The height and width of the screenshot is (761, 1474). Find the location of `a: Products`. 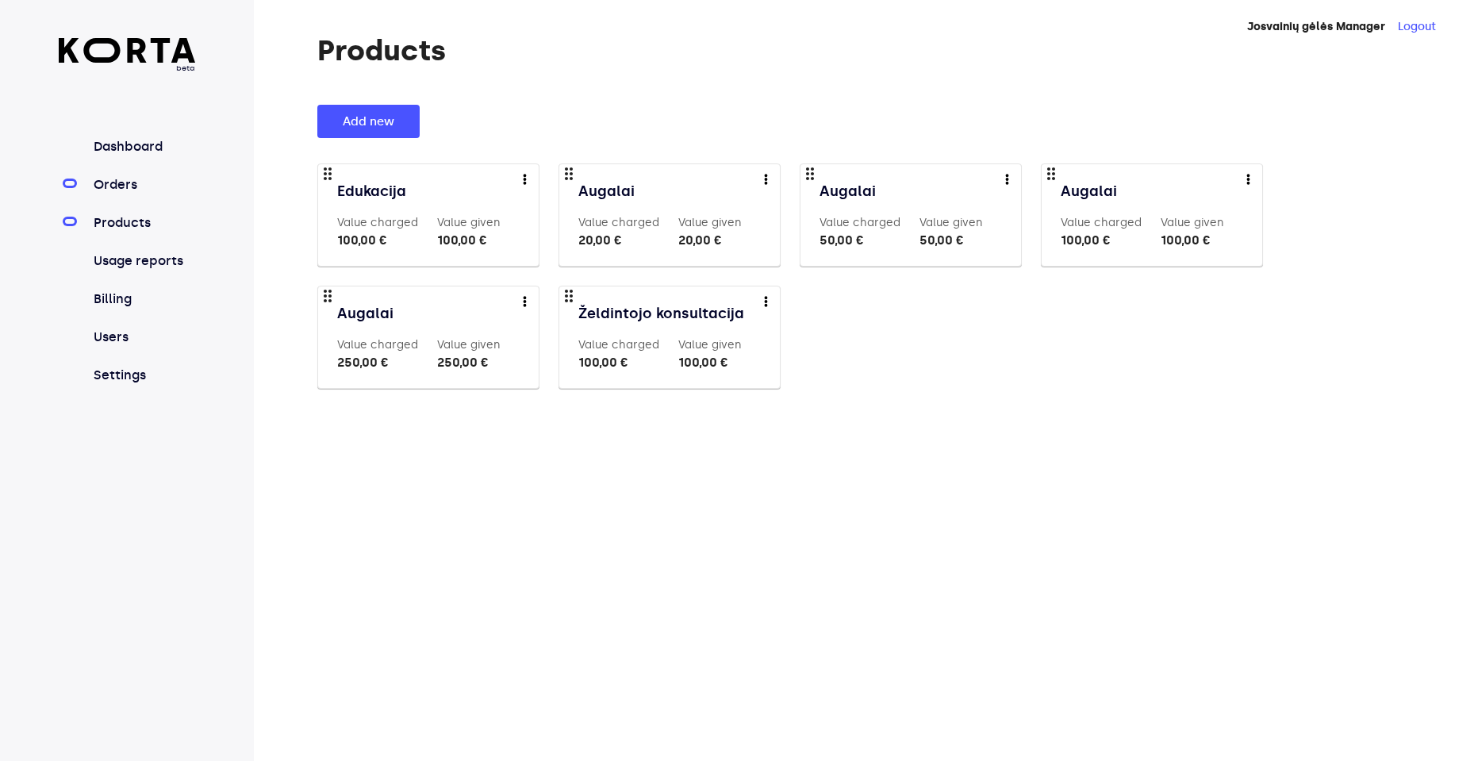

a: Products is located at coordinates (143, 223).